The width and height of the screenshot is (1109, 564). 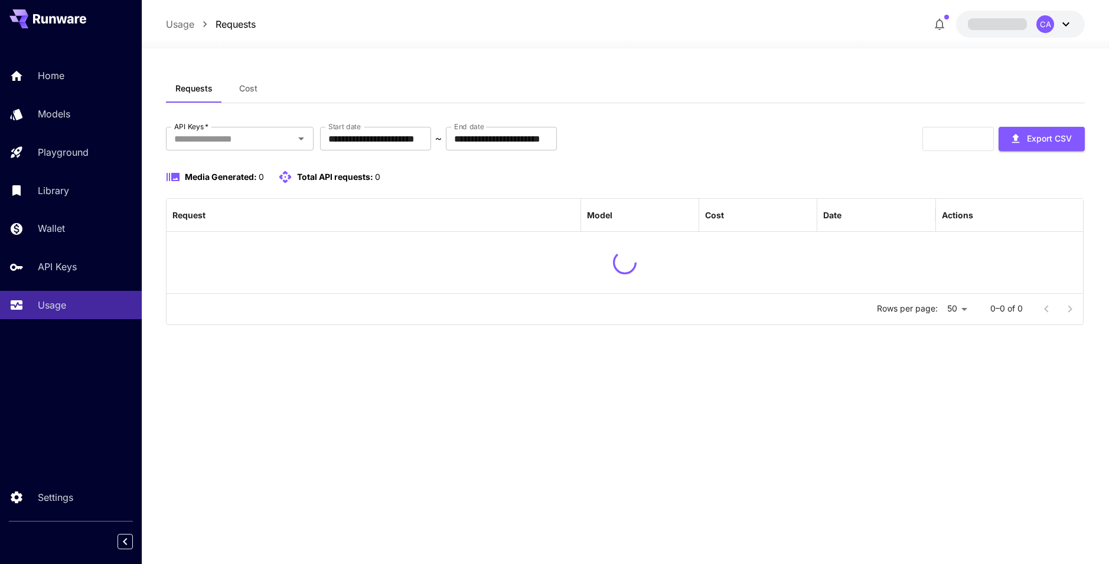 I want to click on nav: breadcrumb, so click(x=211, y=24).